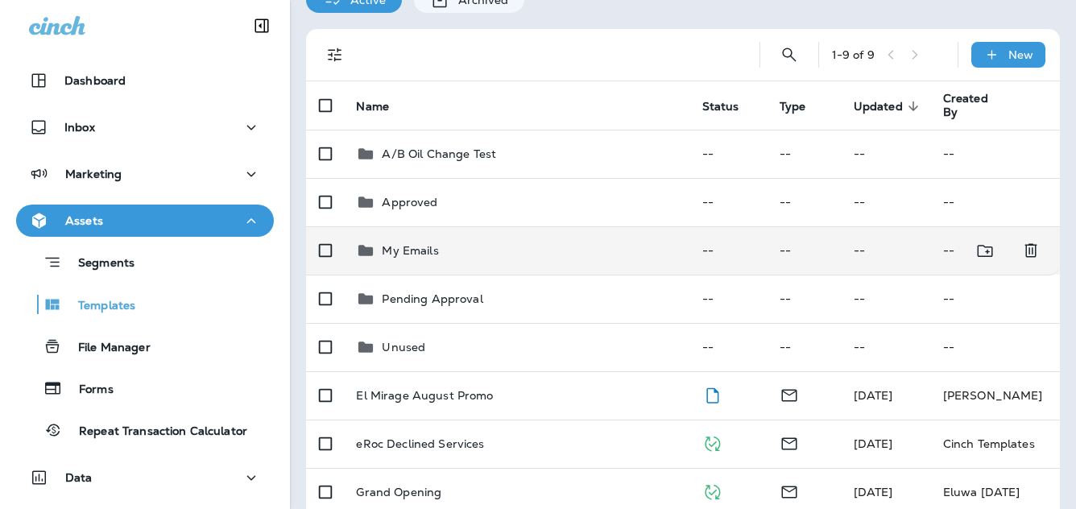 This screenshot has height=509, width=1076. Describe the element at coordinates (145, 262) in the screenshot. I see `button: Segments` at that location.